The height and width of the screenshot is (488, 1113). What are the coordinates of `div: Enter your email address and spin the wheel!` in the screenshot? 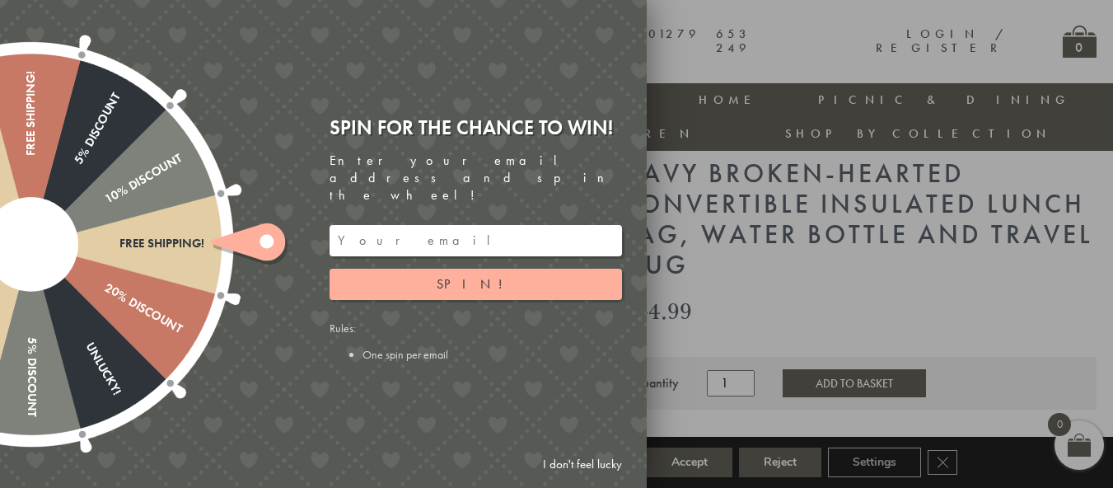 It's located at (475, 178).